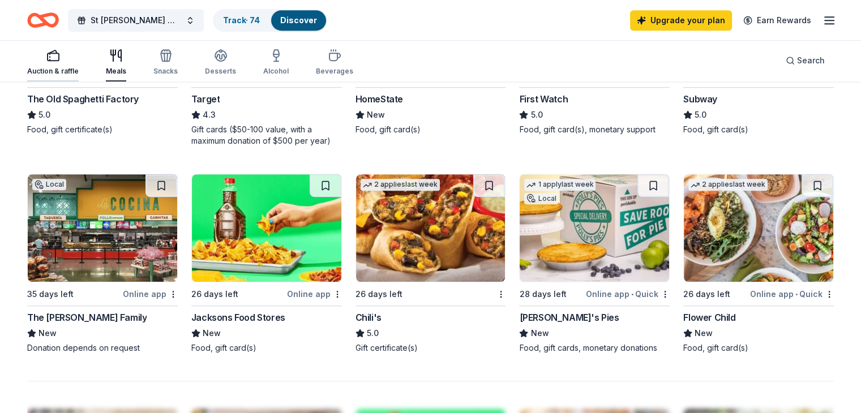 The width and height of the screenshot is (861, 413). I want to click on button: Track· 74Discover, so click(270, 20).